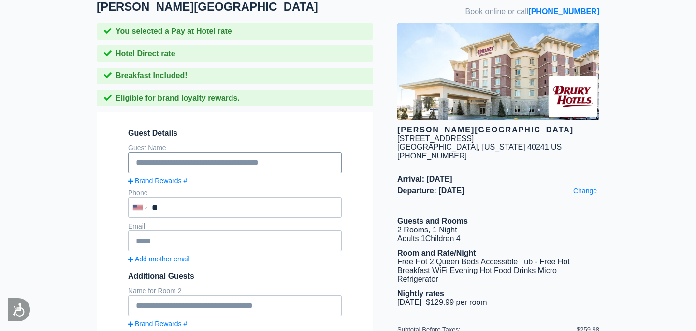 This screenshot has height=331, width=696. I want to click on div: United States: +1, so click(139, 207).